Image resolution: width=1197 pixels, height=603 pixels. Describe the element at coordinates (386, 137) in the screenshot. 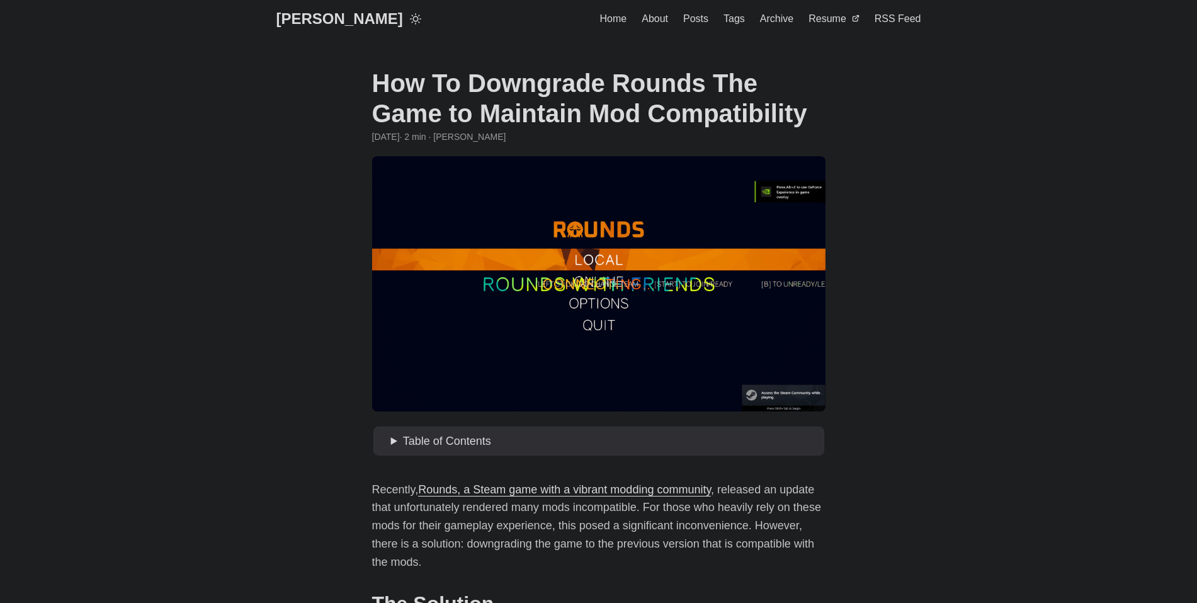

I see `span: 2024-03-24 12:50:54 -0400 -0400` at that location.